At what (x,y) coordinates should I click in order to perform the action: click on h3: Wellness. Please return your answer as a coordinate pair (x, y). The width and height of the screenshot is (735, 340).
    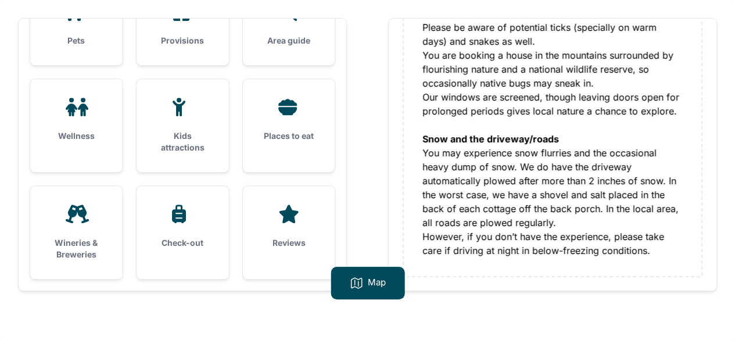
    Looking at the image, I should click on (76, 136).